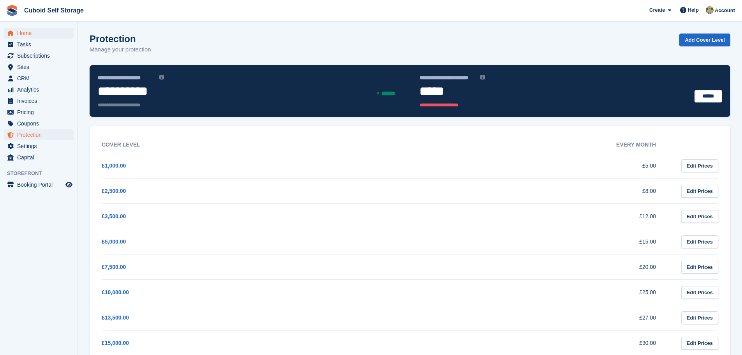 Image resolution: width=742 pixels, height=355 pixels. I want to click on span: Subscriptions, so click(40, 56).